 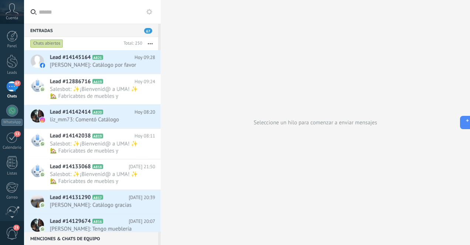 I want to click on a: Lead #14142414 A820 Hoy 08:20 liz_mm73: Comentó Catálogo, so click(x=92, y=117).